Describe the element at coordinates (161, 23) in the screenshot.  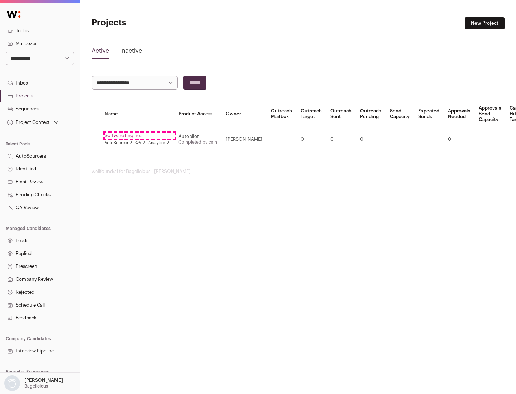
I see `h1: Projects` at that location.